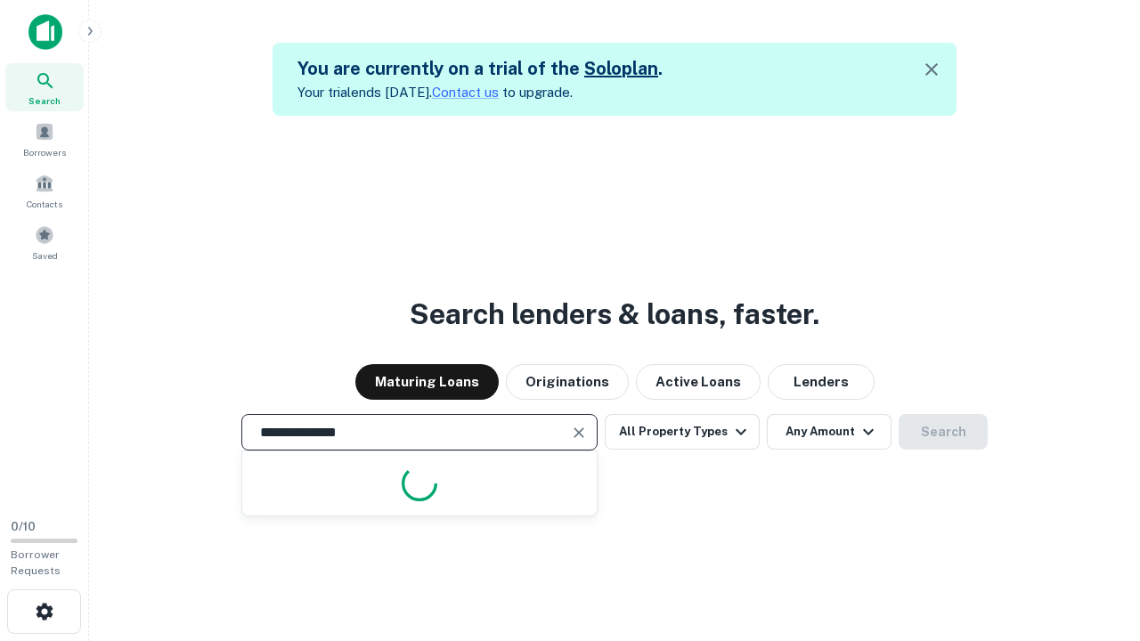  What do you see at coordinates (829, 432) in the screenshot?
I see `button: Any Amount` at bounding box center [829, 432].